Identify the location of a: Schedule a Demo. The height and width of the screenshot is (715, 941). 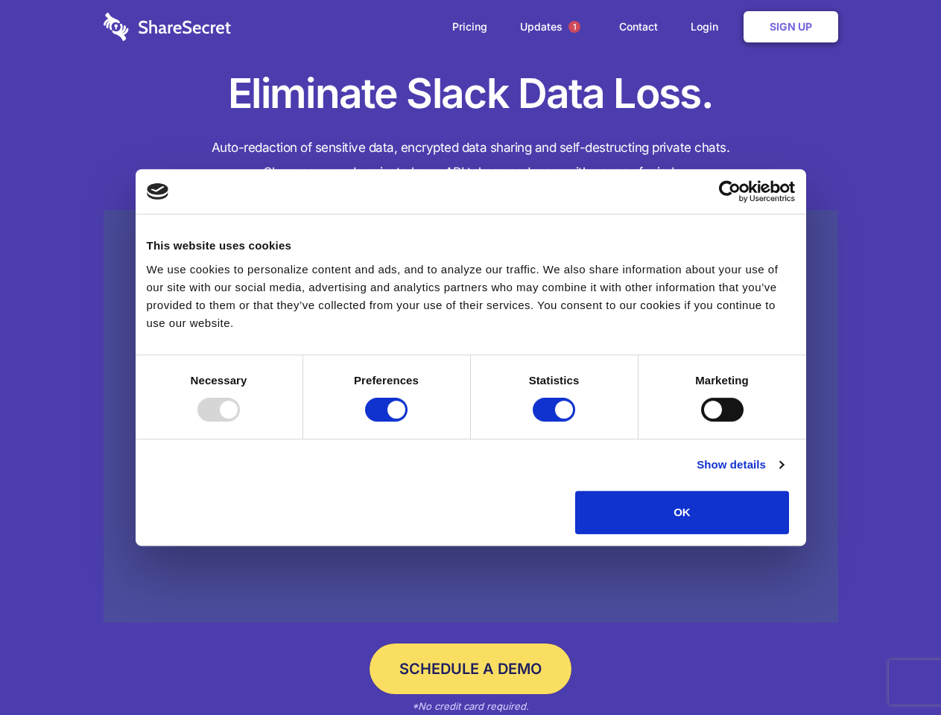
(470, 669).